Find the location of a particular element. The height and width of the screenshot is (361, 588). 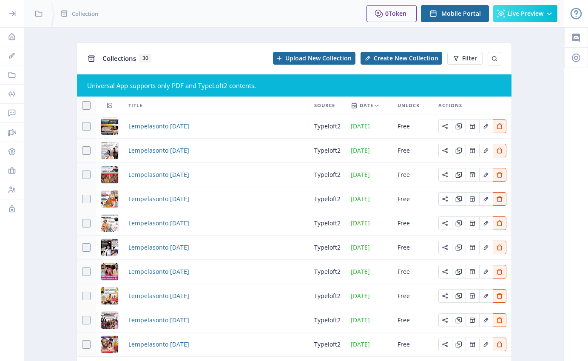

span: Collection is located at coordinates (85, 14).